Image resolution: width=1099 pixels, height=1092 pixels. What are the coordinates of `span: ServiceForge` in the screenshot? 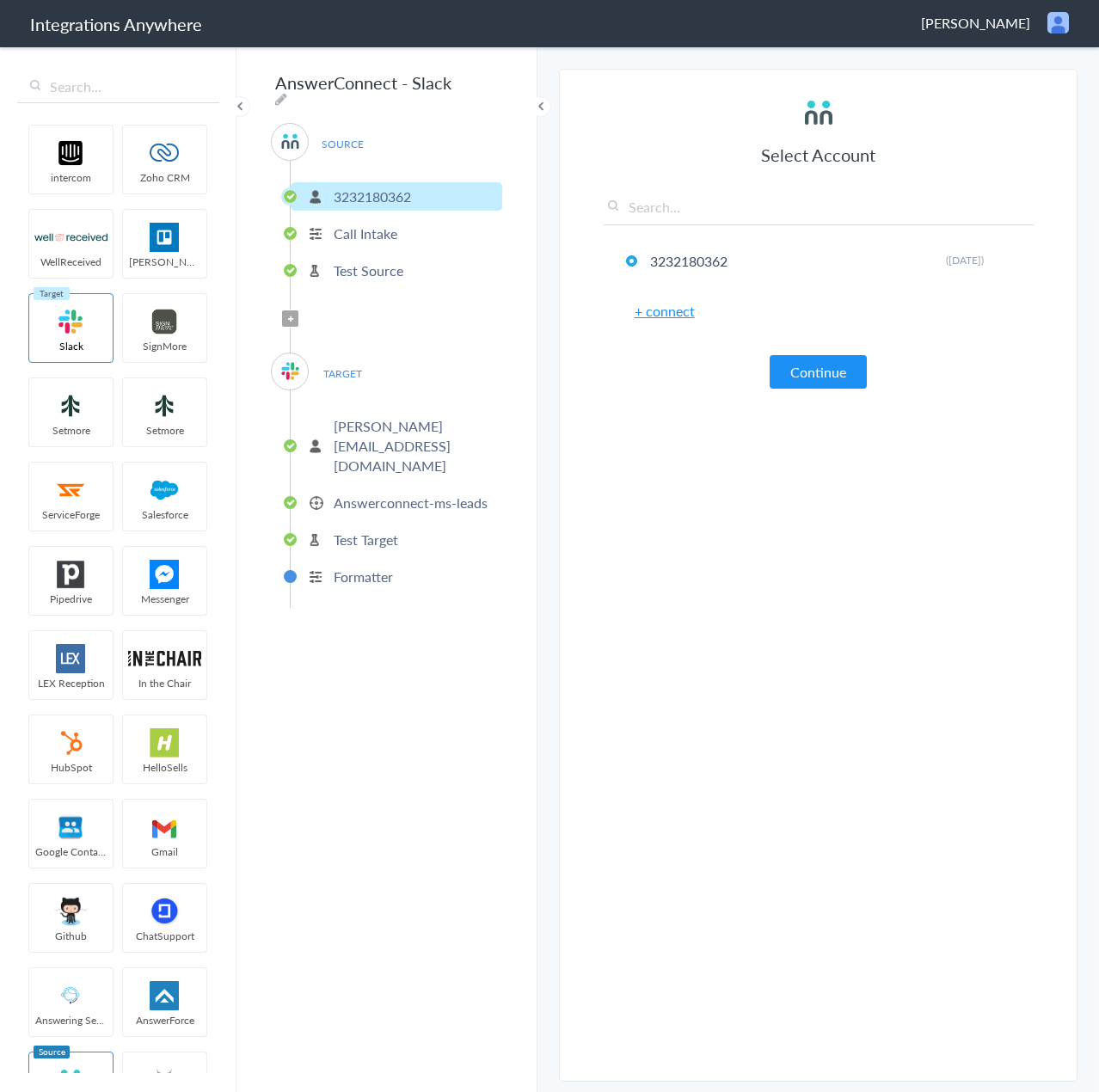 It's located at (71, 514).